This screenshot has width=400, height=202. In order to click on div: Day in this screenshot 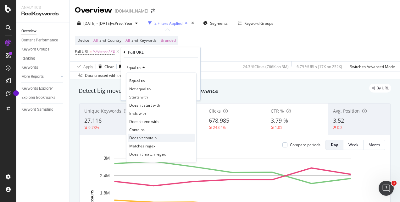, I will do `click(334, 145)`.